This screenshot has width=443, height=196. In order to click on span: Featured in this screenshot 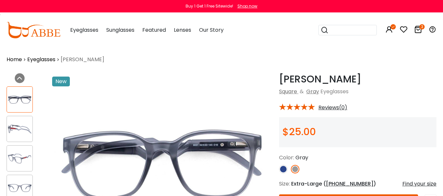, I will do `click(154, 30)`.